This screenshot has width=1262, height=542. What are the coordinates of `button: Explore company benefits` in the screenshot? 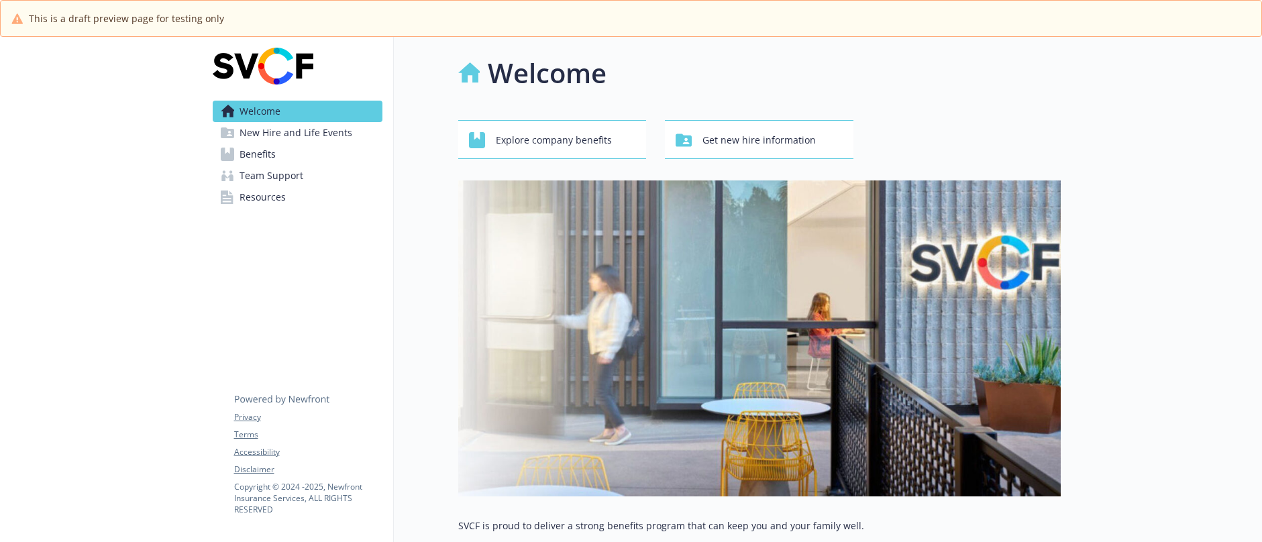 It's located at (552, 140).